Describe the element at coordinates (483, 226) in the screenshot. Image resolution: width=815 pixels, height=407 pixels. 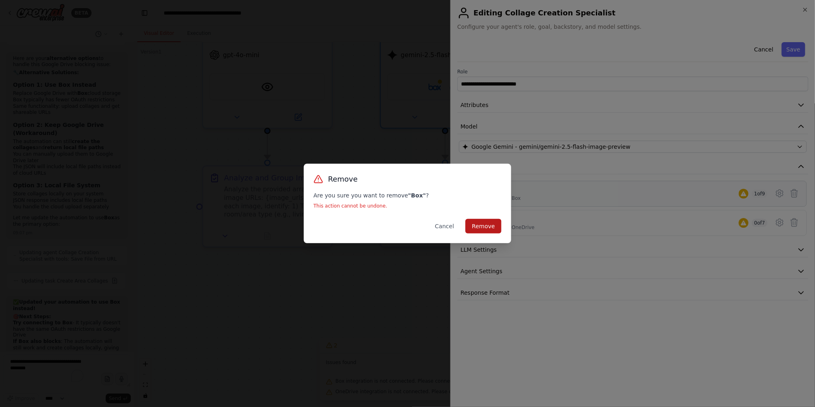
I see `button: Remove` at that location.